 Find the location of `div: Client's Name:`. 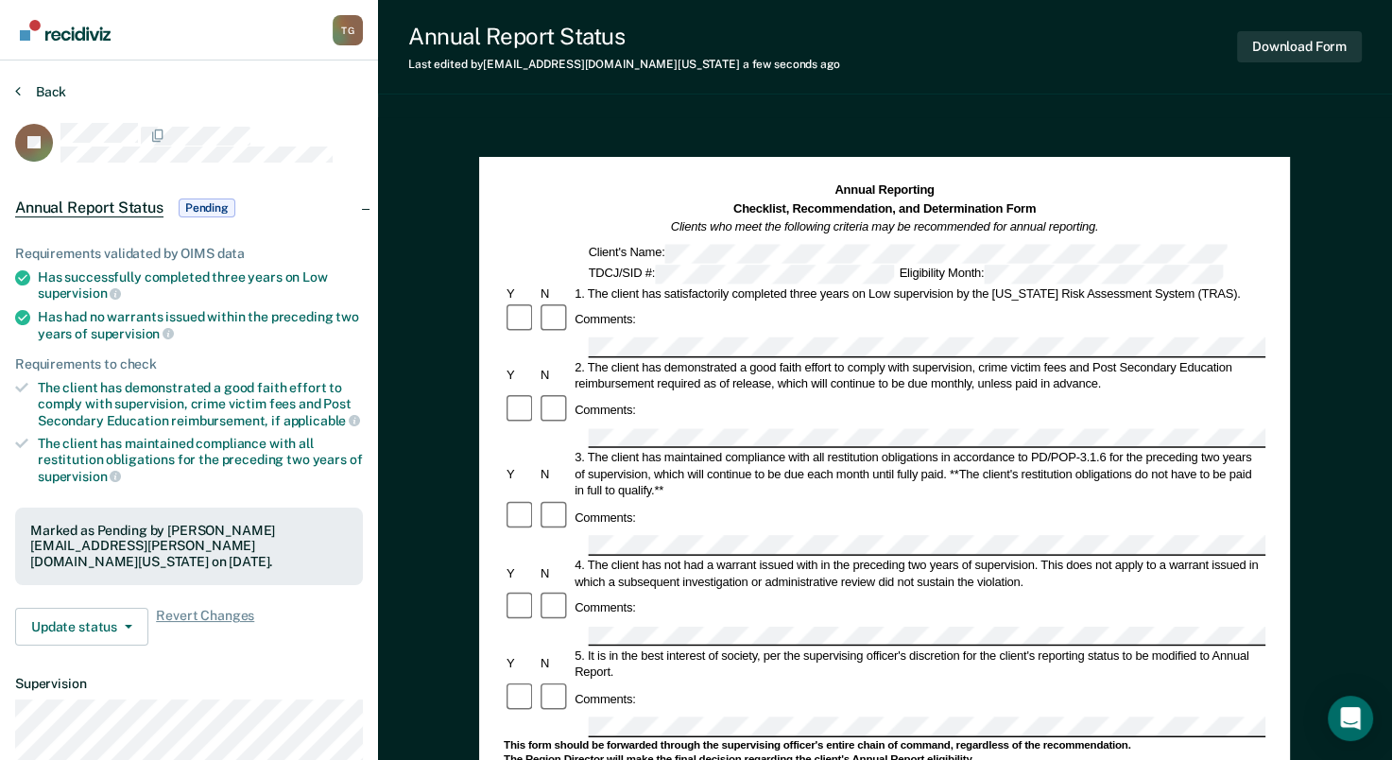

div: Client's Name: is located at coordinates (908, 253).